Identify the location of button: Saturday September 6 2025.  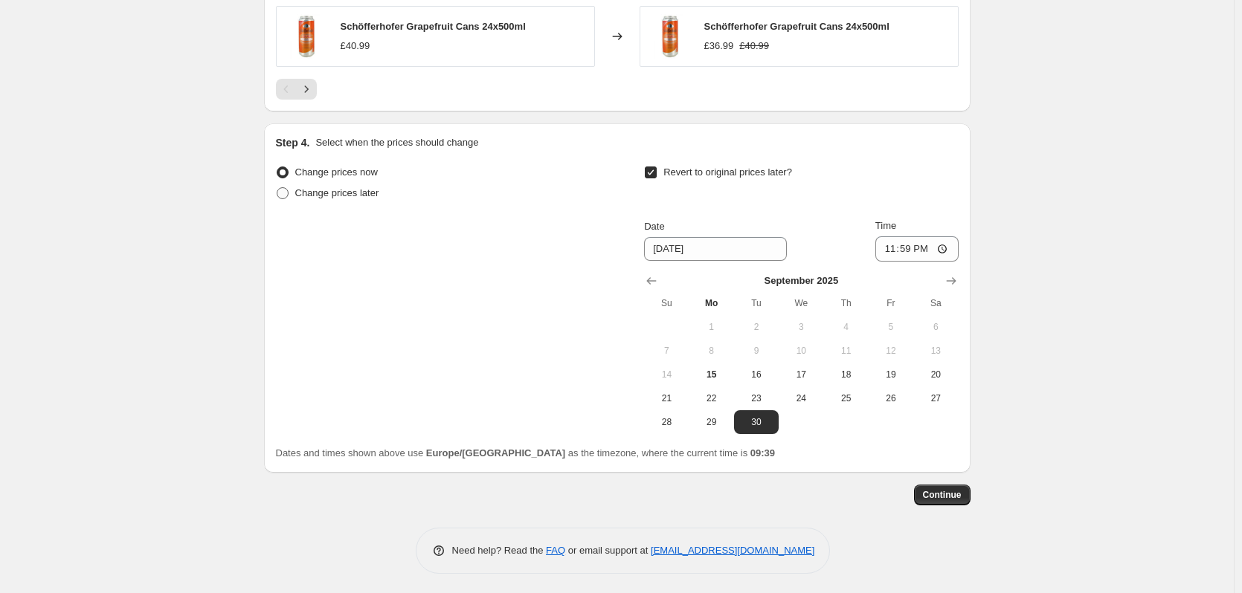
(936, 327).